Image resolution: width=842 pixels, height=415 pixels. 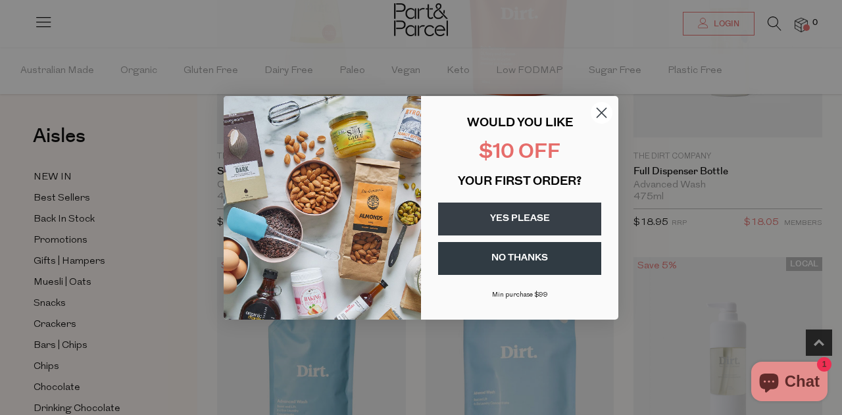 What do you see at coordinates (520, 153) in the screenshot?
I see `span: $10 OFF` at bounding box center [520, 153].